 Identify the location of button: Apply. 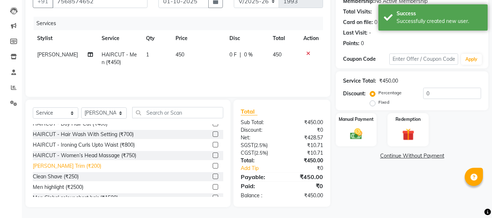
(471, 59).